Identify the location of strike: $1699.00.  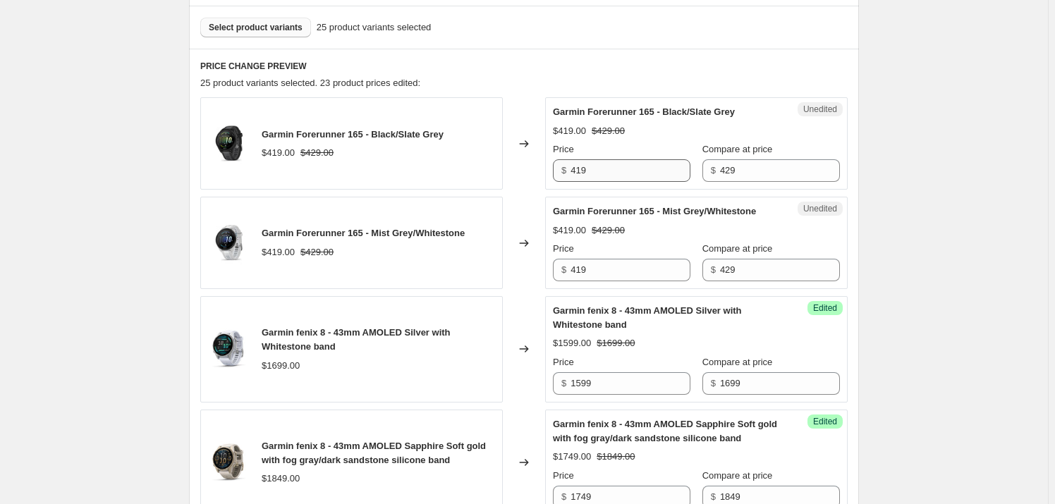
(616, 344).